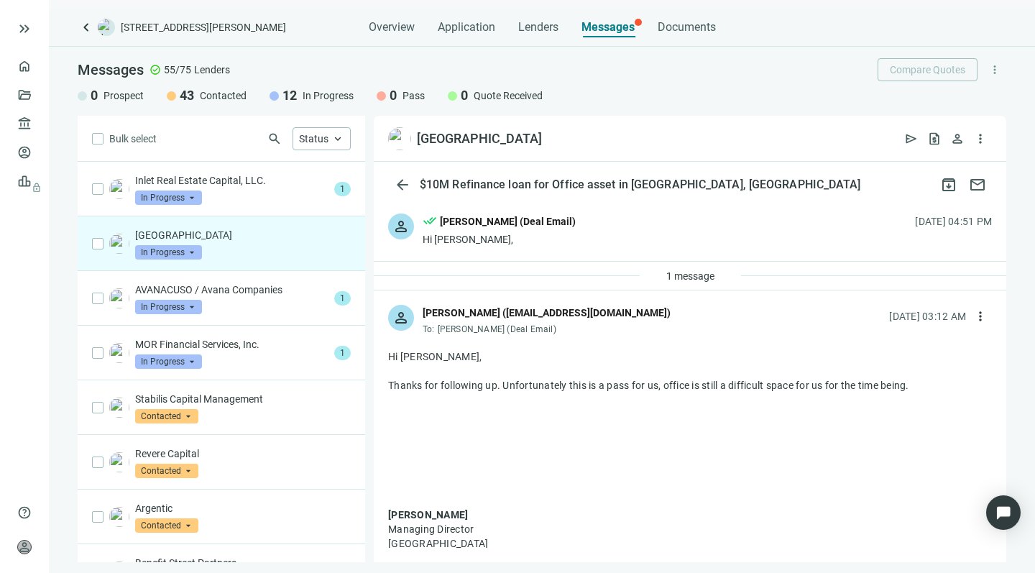  What do you see at coordinates (243, 563) in the screenshot?
I see `p: Benefit Street Partners` at bounding box center [243, 563].